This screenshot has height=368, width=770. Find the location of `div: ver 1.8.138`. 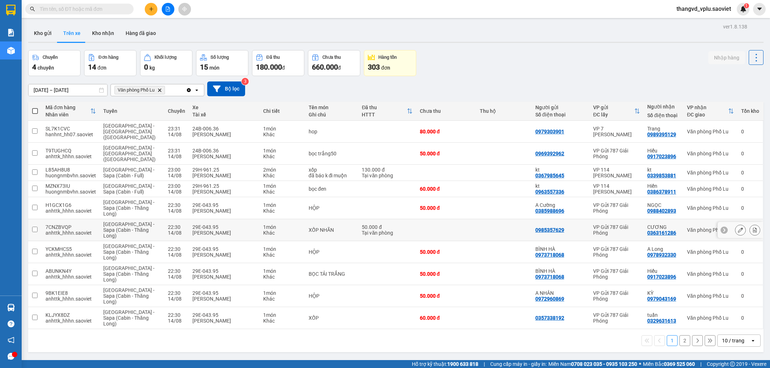

div: ver 1.8.138 is located at coordinates (735, 27).